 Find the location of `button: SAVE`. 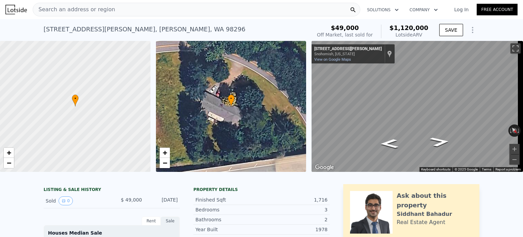

button: SAVE is located at coordinates (451, 30).